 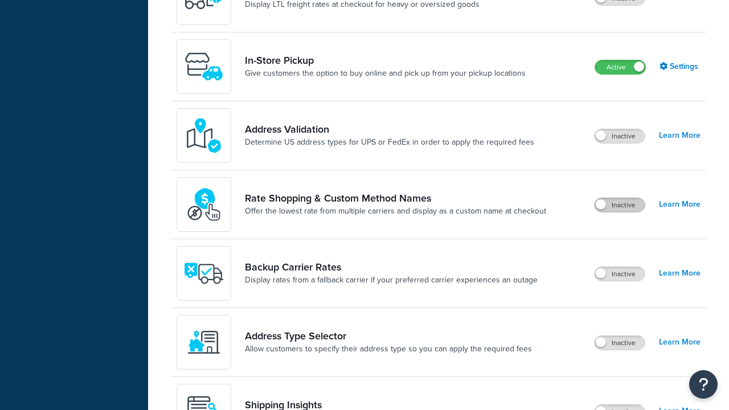 What do you see at coordinates (204, 136) in the screenshot?
I see `img: kIG8fy0lQAAAABJRU5ErkJggg==` at bounding box center [204, 136].